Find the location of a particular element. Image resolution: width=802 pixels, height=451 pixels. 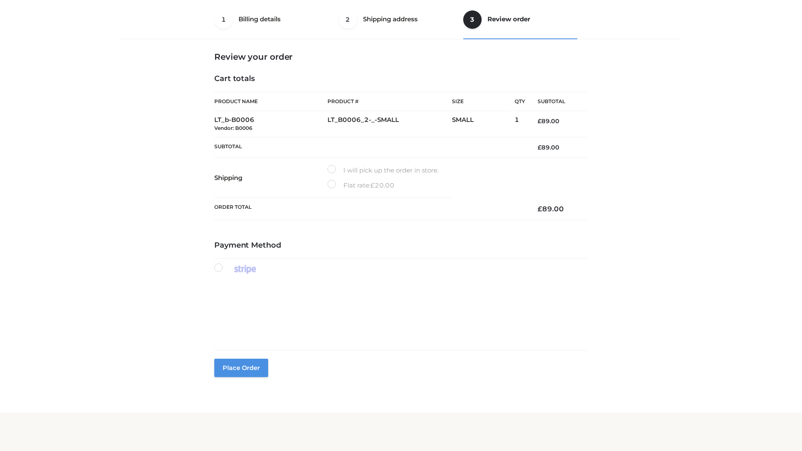

td: LT_B0006_2-_-SMALL is located at coordinates (390, 124).